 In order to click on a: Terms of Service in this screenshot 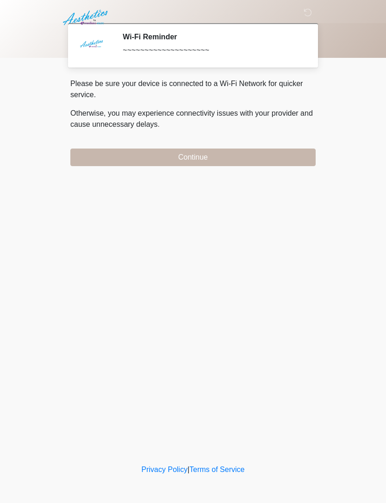, I will do `click(217, 469)`.